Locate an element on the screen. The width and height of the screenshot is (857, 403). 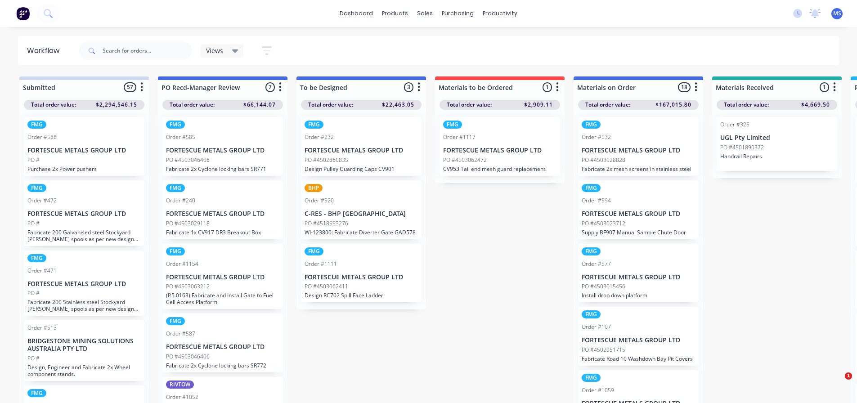
div: Workflow is located at coordinates (45, 51).